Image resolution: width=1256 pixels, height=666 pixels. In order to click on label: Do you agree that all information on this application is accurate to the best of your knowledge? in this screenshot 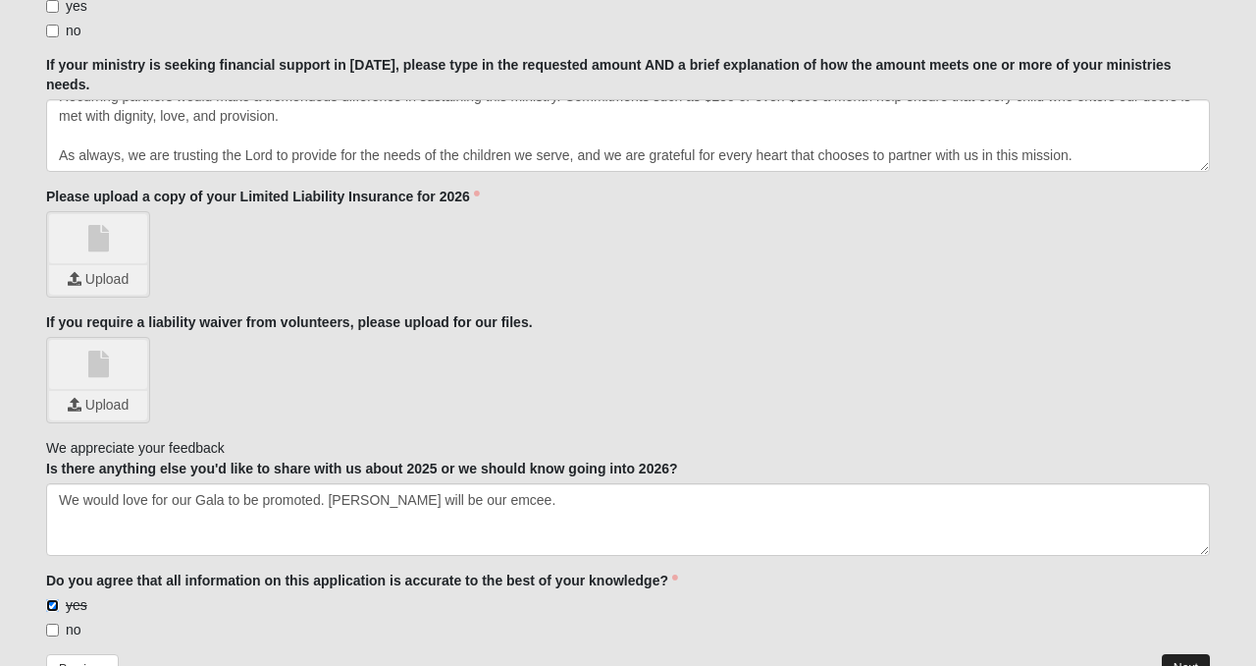, I will do `click(362, 580)`.